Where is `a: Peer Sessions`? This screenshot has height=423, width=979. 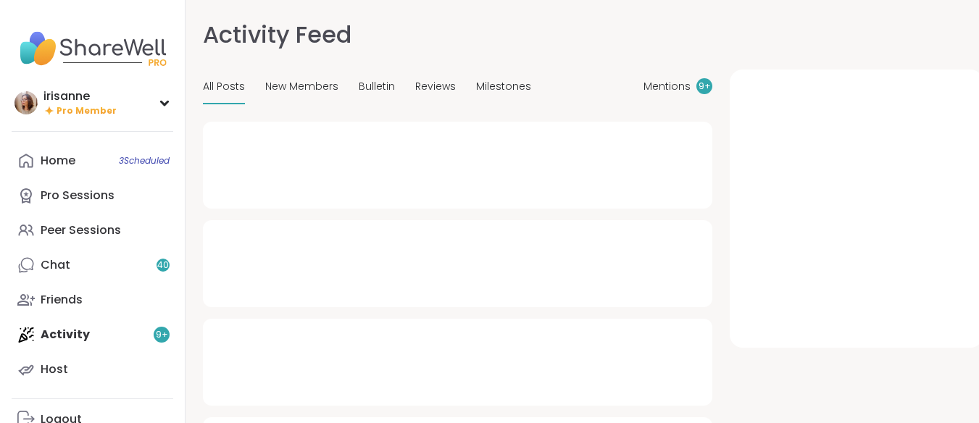 a: Peer Sessions is located at coordinates (92, 230).